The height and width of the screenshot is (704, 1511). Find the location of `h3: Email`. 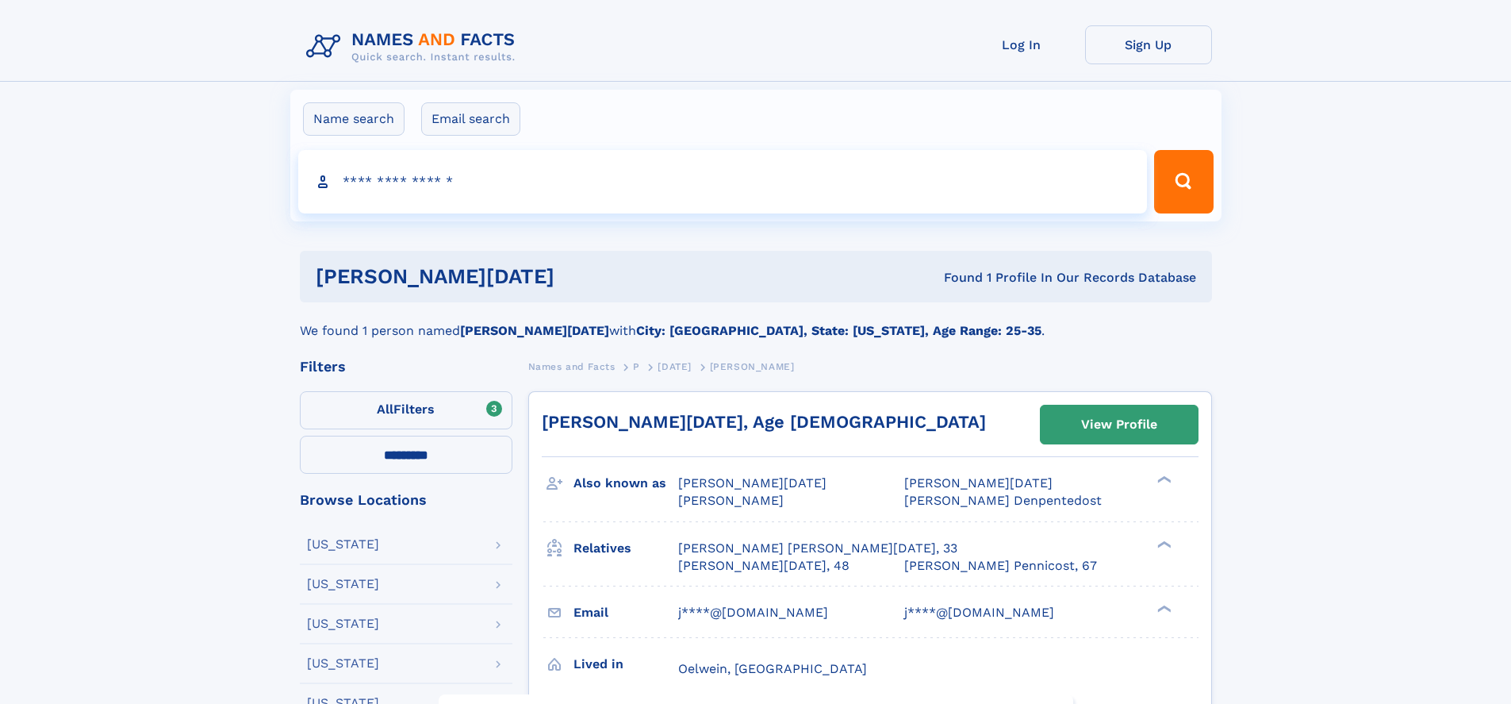

h3: Email is located at coordinates (626, 613).